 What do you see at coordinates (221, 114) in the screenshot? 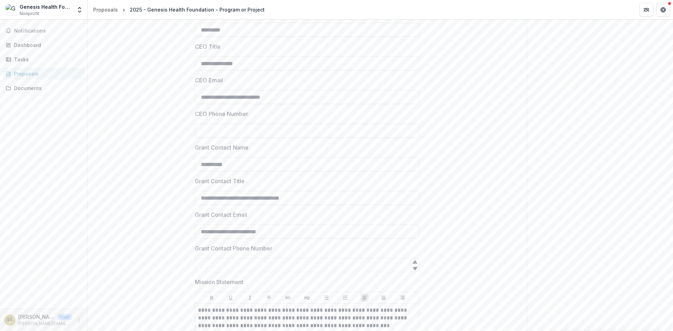
I see `p: CEO Phone Number` at bounding box center [221, 114].